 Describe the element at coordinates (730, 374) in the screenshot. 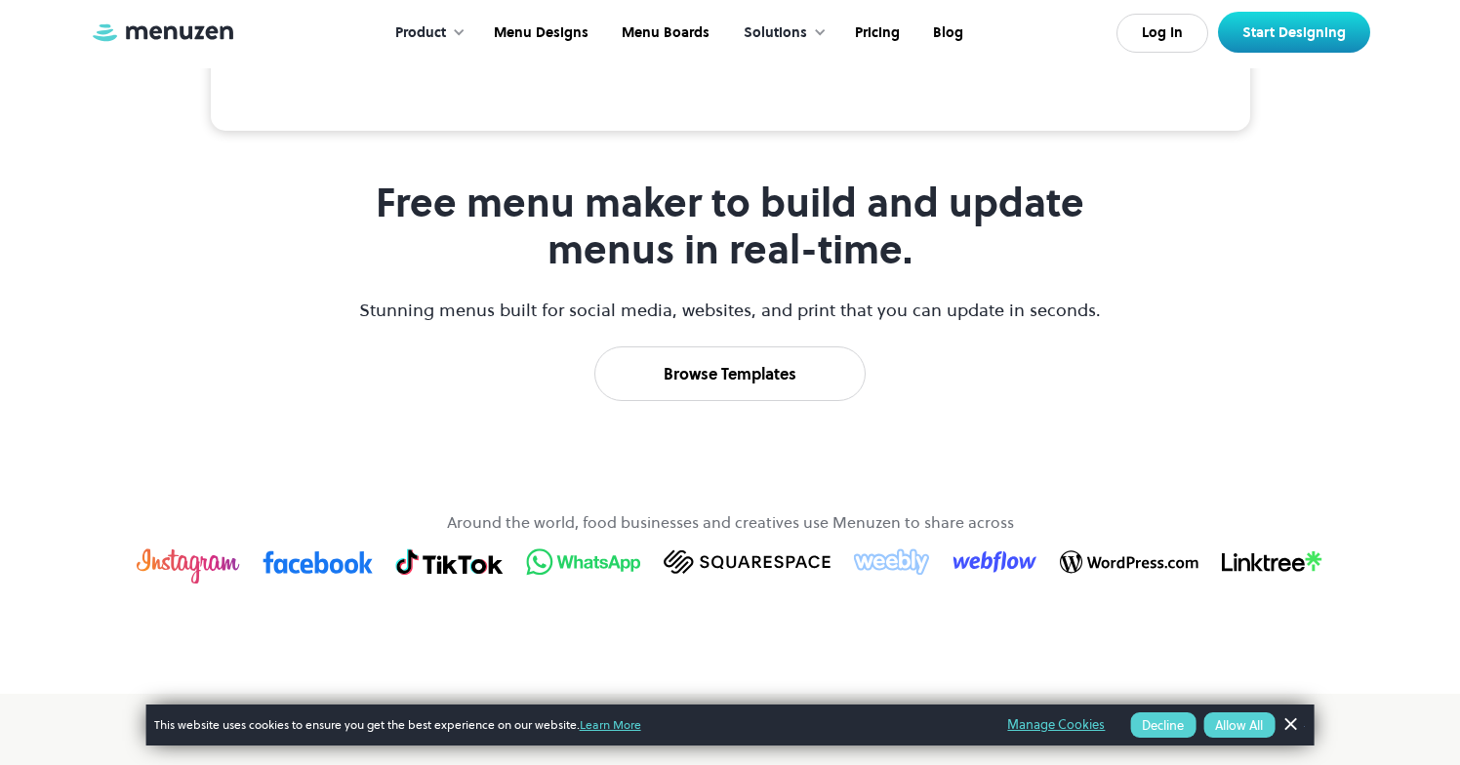

I see `a: Browse Templates` at that location.